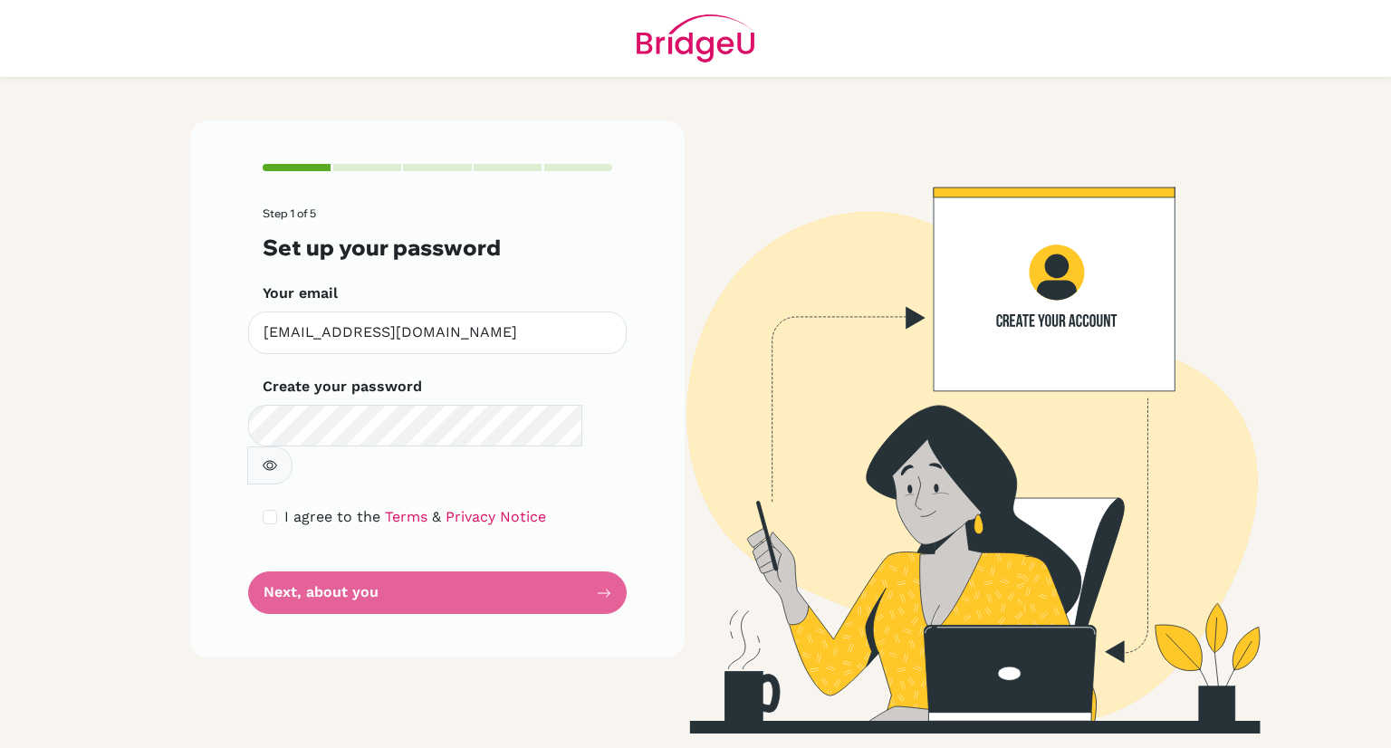 Image resolution: width=1391 pixels, height=748 pixels. Describe the element at coordinates (332, 516) in the screenshot. I see `span: I agree to the` at that location.